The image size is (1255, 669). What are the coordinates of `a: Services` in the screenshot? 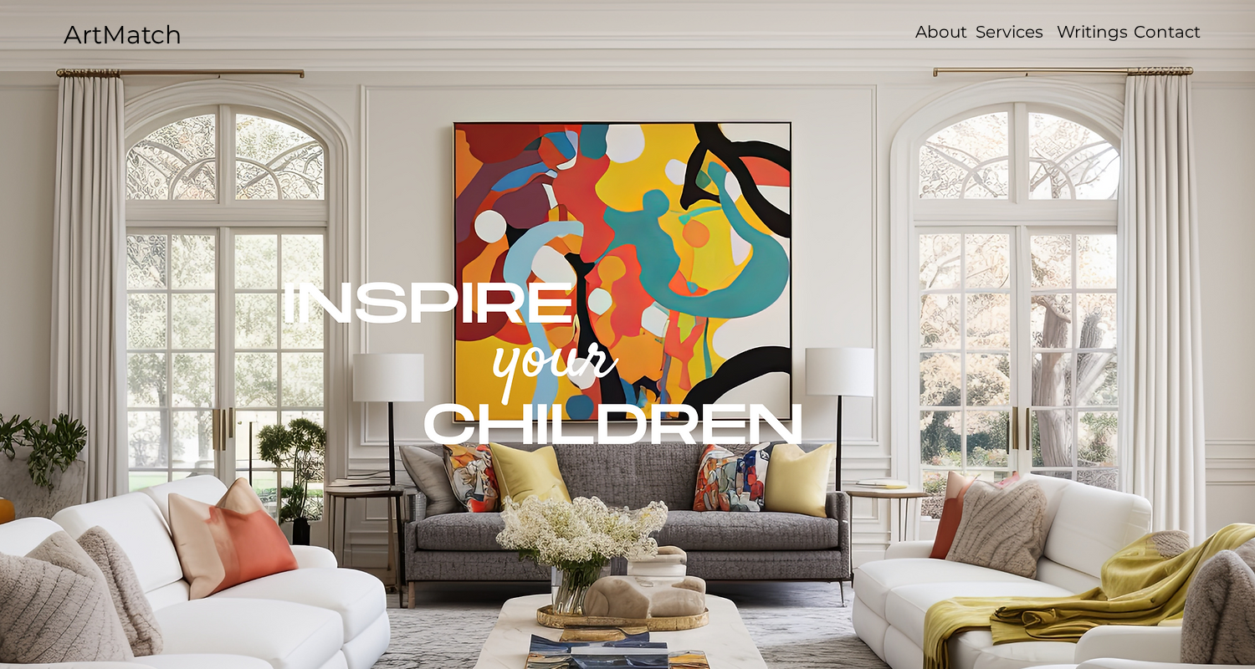 It's located at (1007, 32).